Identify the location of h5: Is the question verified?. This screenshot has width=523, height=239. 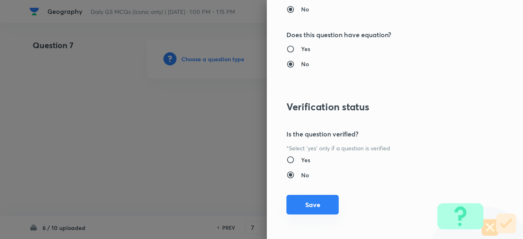
(381, 134).